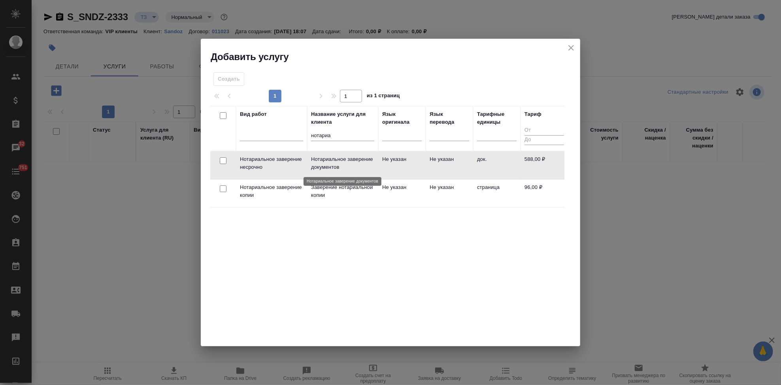 The image size is (781, 385). Describe the element at coordinates (271, 163) in the screenshot. I see `p: Нотариальное заверение несрочно` at that location.